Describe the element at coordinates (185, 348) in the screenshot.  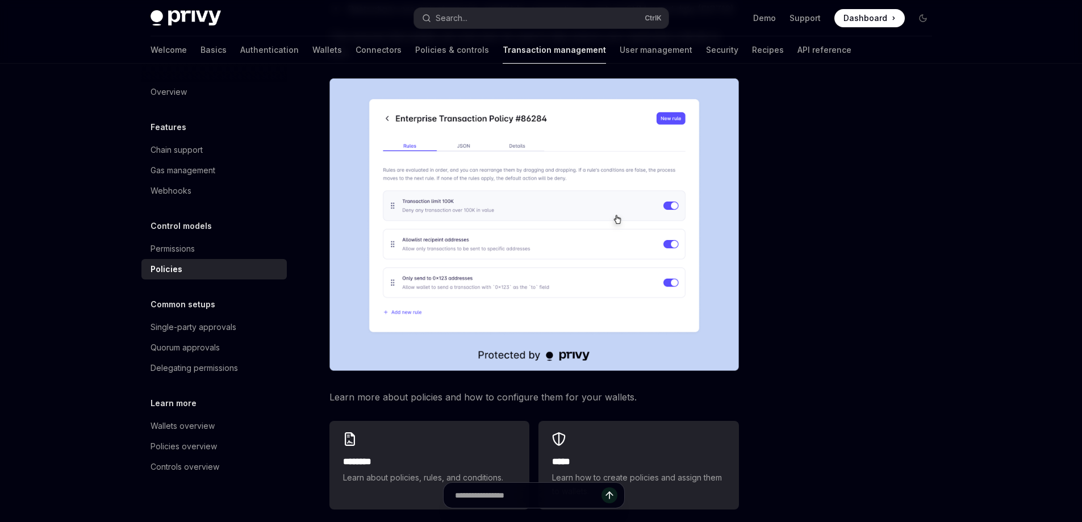
I see `div: Quorum approvals` at that location.